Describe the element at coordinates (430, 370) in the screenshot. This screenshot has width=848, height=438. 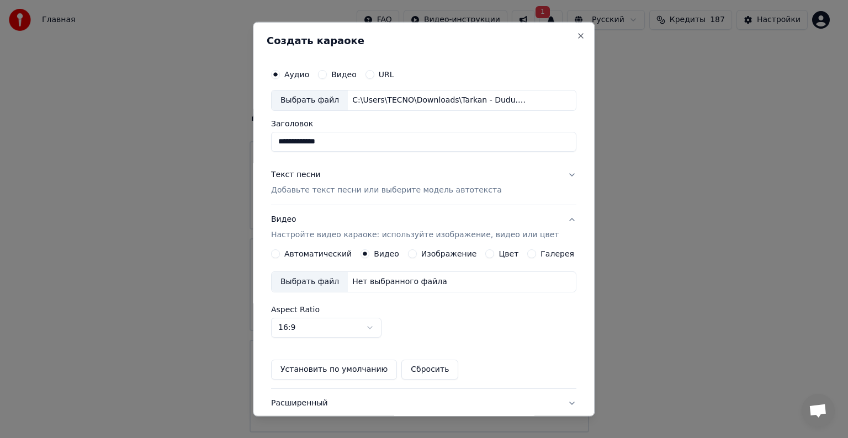
I see `button: Сбросить` at that location.